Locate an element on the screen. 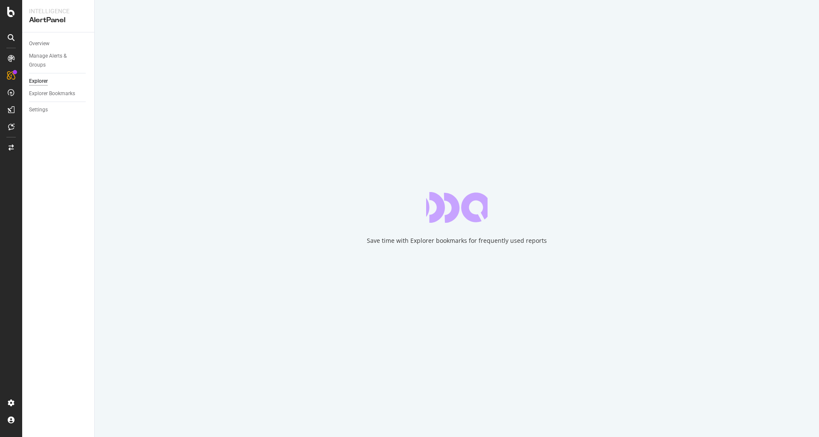 This screenshot has height=437, width=819. div: Explorer Bookmarks is located at coordinates (52, 93).